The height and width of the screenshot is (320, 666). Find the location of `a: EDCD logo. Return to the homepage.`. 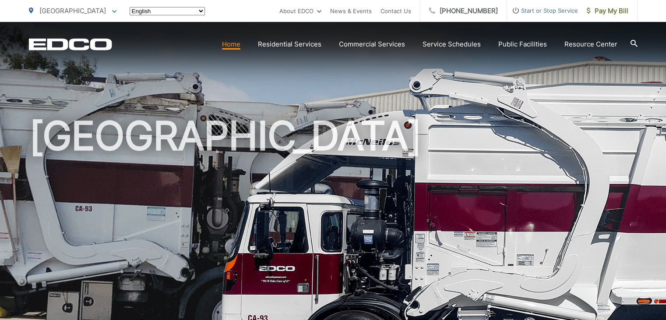

a: EDCD logo. Return to the homepage. is located at coordinates (70, 44).